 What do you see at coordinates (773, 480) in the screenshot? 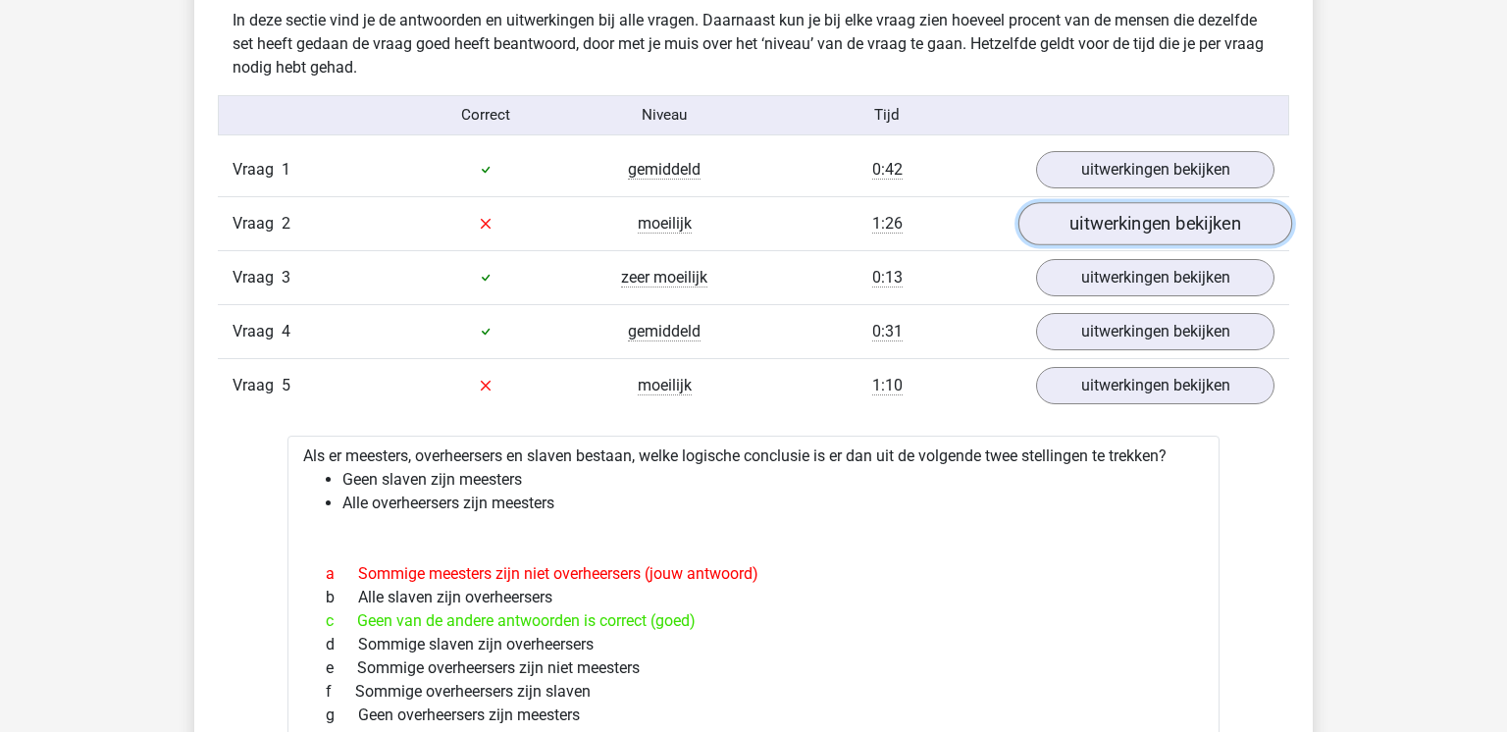
I see `li: Geen slaven zijn meesters` at bounding box center [773, 480].